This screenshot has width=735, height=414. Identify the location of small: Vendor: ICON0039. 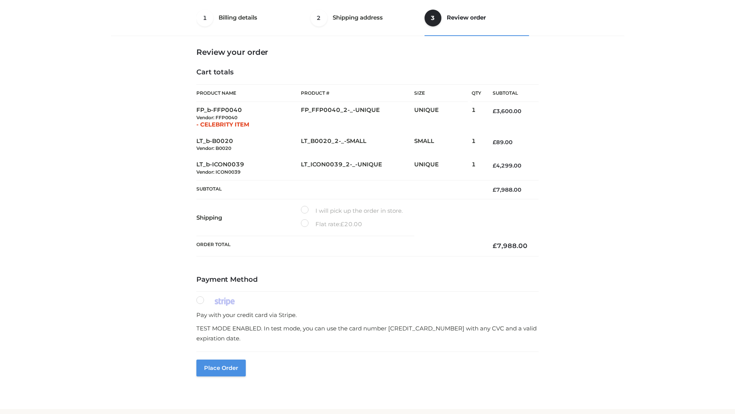
(218, 172).